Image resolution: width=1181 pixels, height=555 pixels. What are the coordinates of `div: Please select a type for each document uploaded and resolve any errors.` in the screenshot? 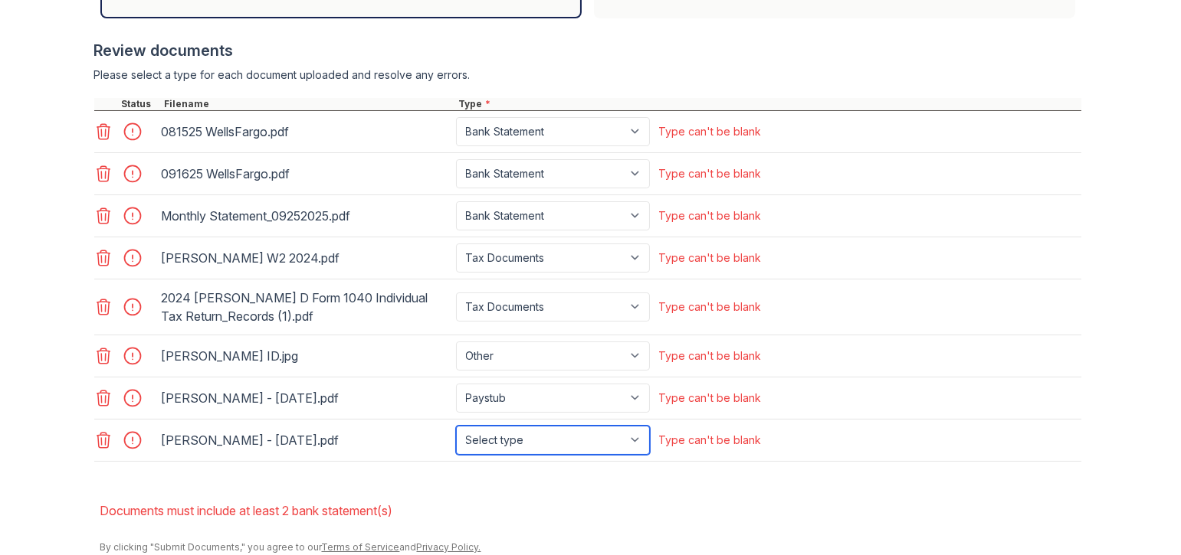 It's located at (588, 75).